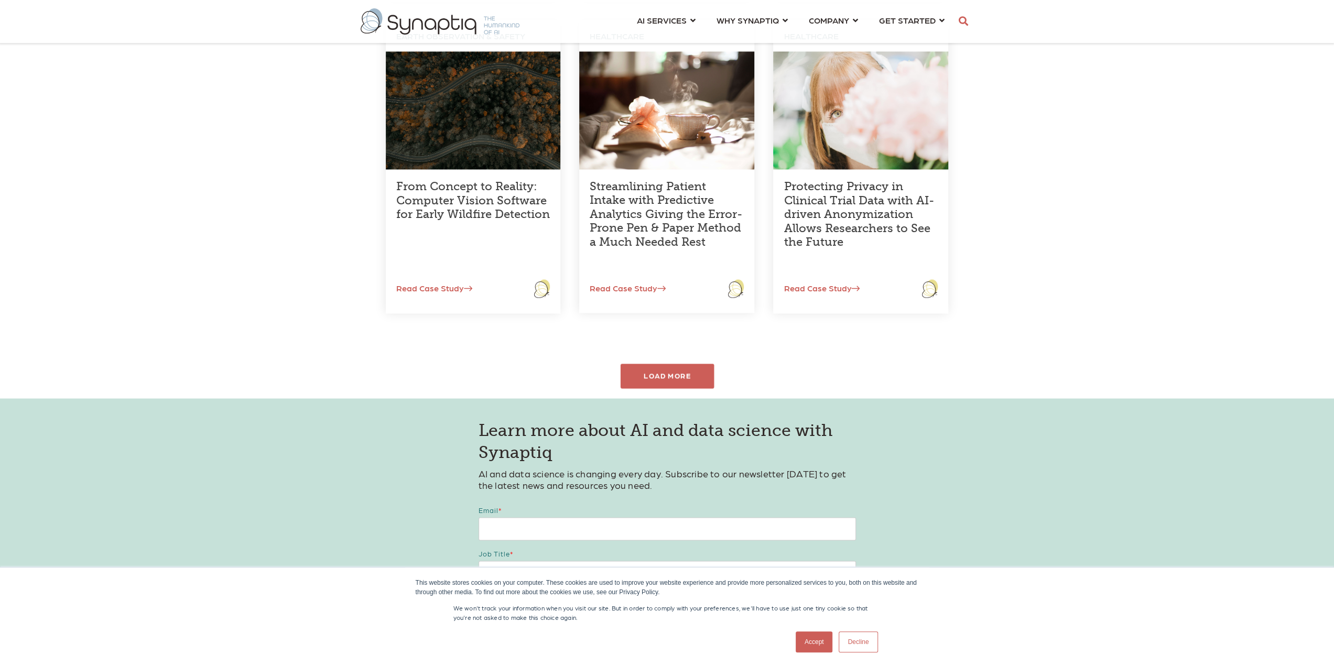 Image resolution: width=1334 pixels, height=666 pixels. What do you see at coordinates (440, 21) in the screenshot?
I see `img: synaptiq logo-2` at bounding box center [440, 21].